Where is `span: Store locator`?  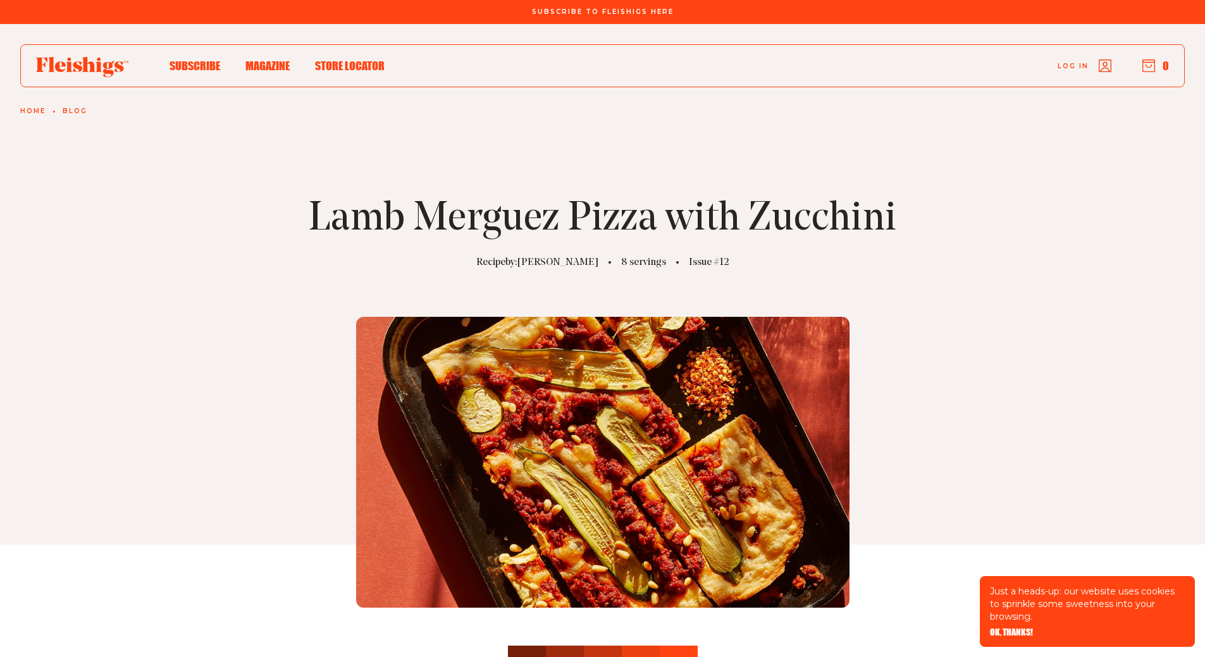 span: Store locator is located at coordinates (350, 66).